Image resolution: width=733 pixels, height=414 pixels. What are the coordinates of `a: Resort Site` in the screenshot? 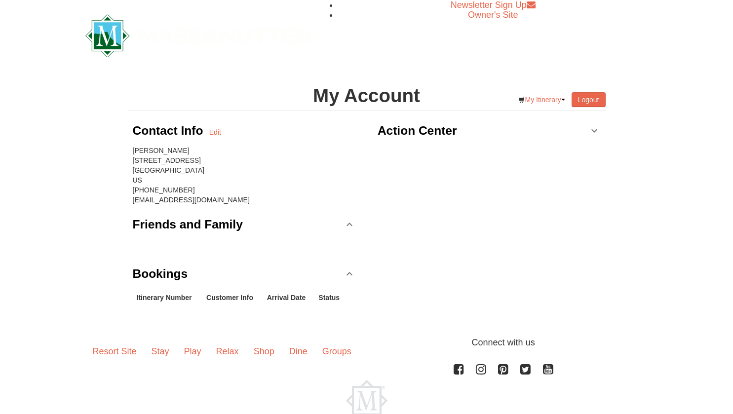 It's located at (114, 351).